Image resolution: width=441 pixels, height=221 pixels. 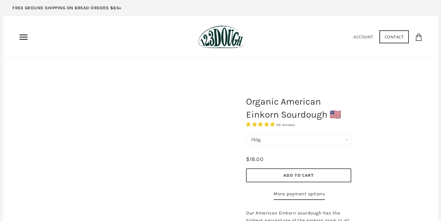 I want to click on nav: Primary, so click(x=23, y=37).